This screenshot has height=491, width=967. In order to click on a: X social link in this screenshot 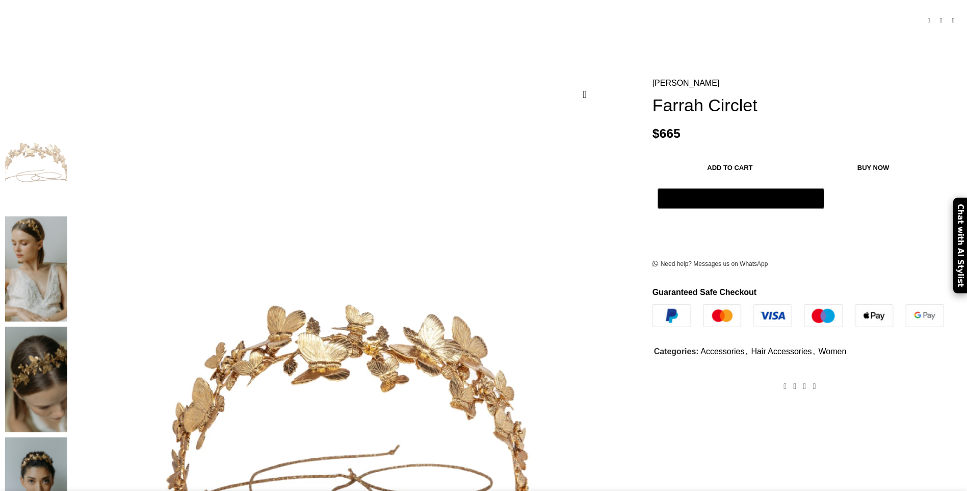, I will do `click(795, 386)`.